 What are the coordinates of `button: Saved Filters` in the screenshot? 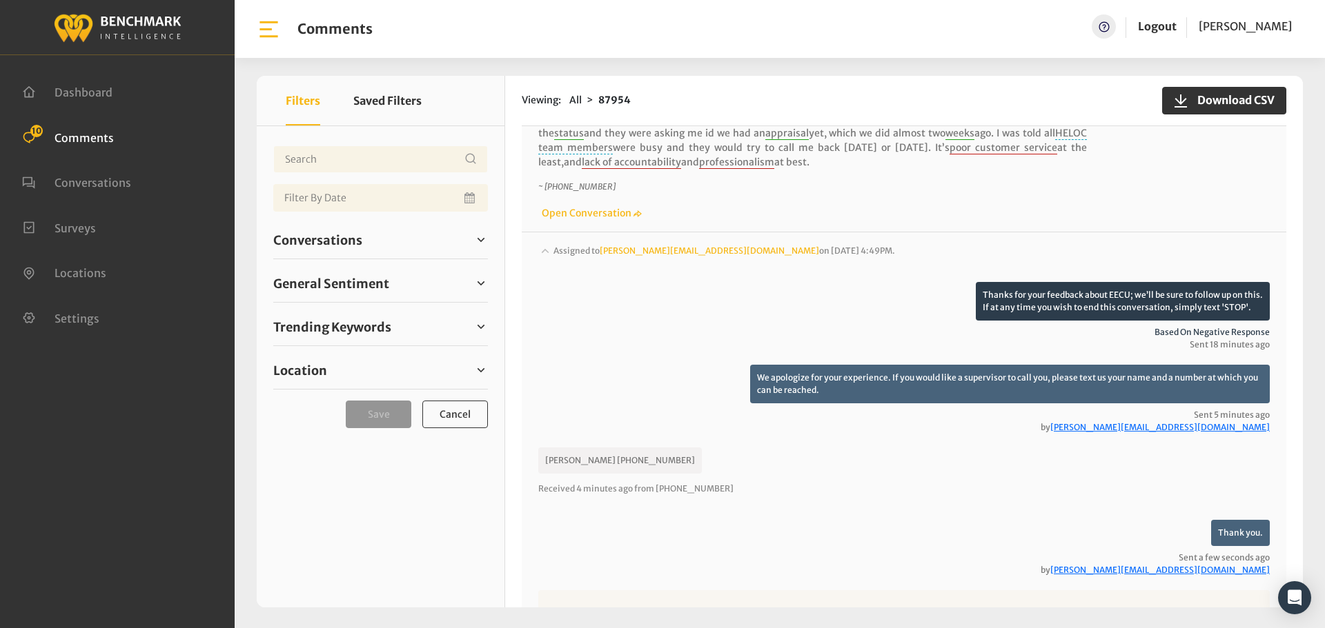 It's located at (387, 101).